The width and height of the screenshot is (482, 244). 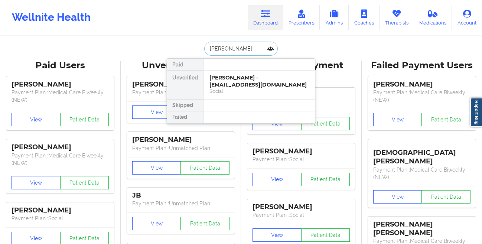 I want to click on a: Coaches, so click(x=364, y=17).